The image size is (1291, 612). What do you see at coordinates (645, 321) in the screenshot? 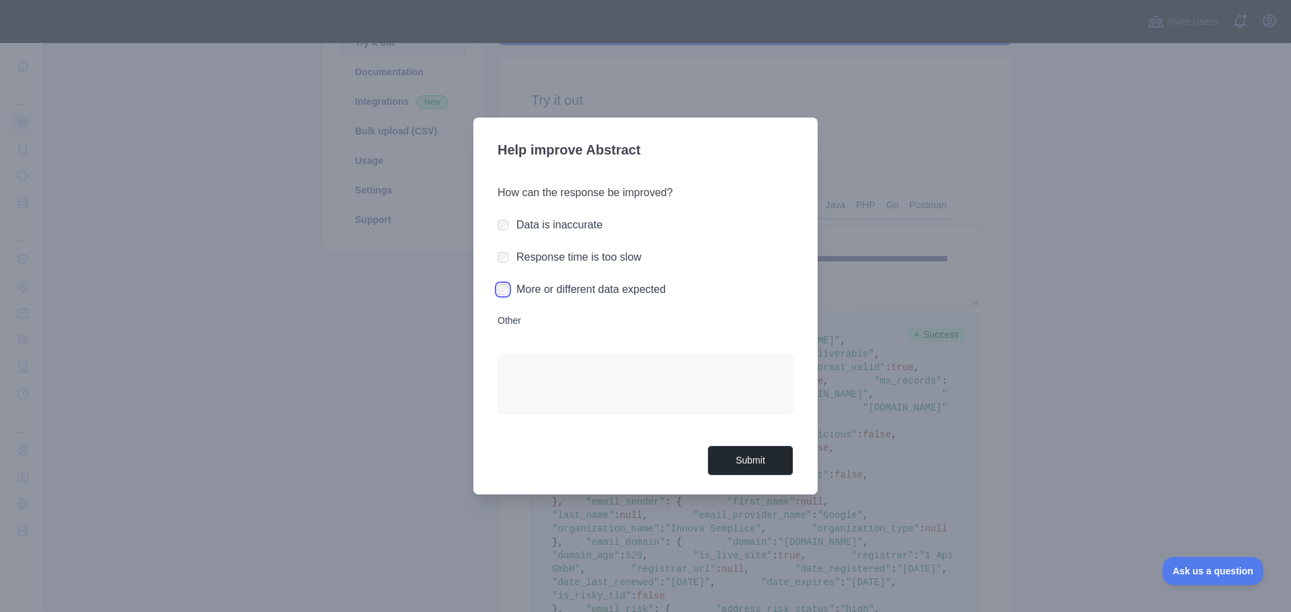
I see `label: Other` at bounding box center [645, 321].